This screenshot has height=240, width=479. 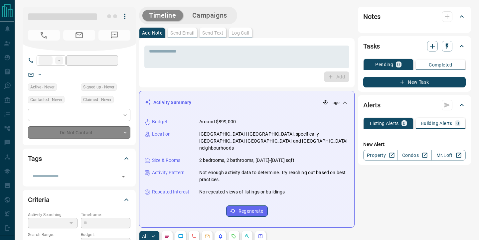 What do you see at coordinates (242, 192) in the screenshot?
I see `p: No repeated views of listings or buildings` at bounding box center [242, 192].